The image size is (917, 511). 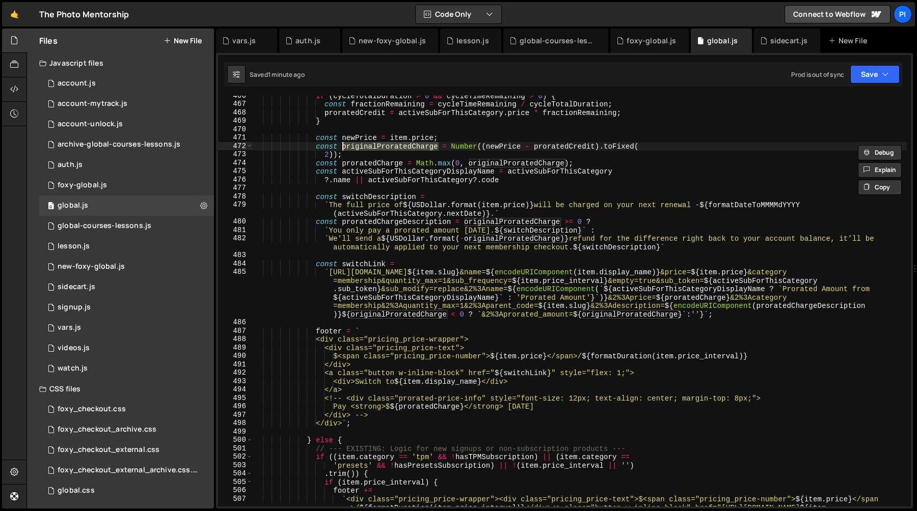 What do you see at coordinates (126, 491) in the screenshot?
I see `div: 13533/35489.css` at bounding box center [126, 491].